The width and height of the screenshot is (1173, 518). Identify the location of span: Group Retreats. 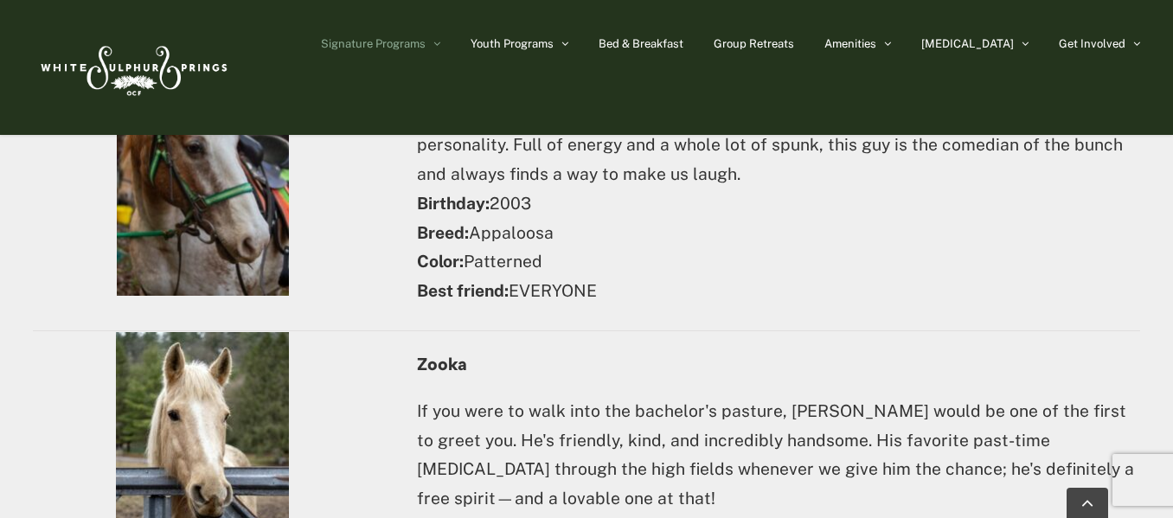
(754, 43).